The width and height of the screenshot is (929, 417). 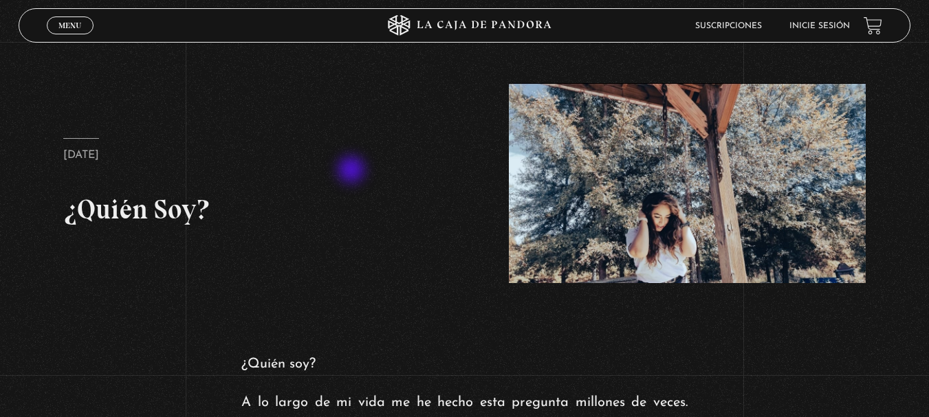 What do you see at coordinates (872, 25) in the screenshot?
I see `a: View your shopping cart` at bounding box center [872, 25].